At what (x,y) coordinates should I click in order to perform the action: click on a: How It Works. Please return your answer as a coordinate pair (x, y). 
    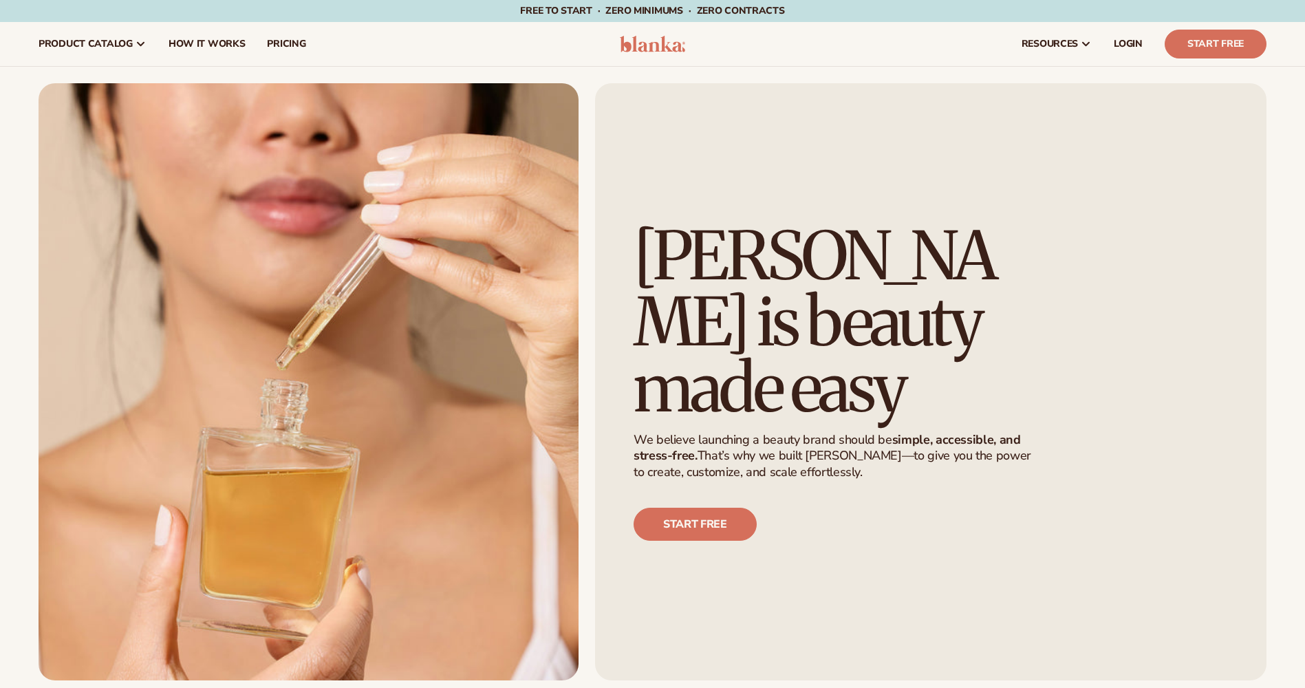
    Looking at the image, I should click on (207, 44).